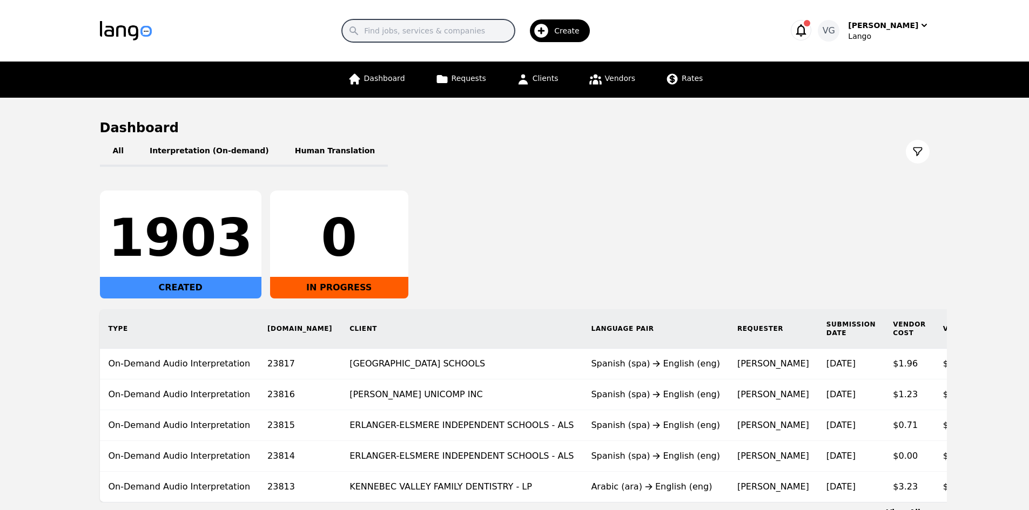 The image size is (1029, 510). Describe the element at coordinates (300, 364) in the screenshot. I see `td: 23817` at that location.